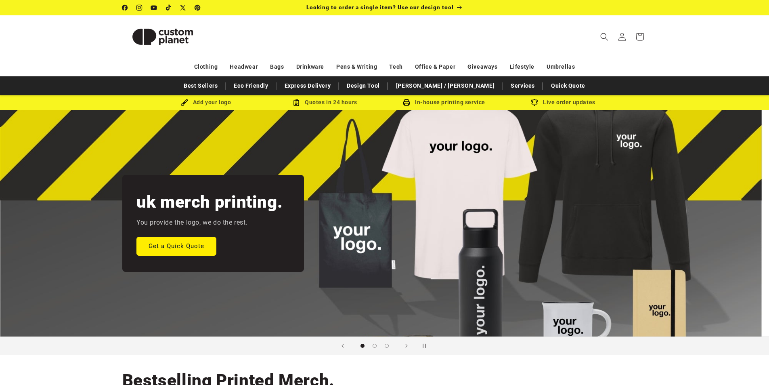 Image resolution: width=769 pixels, height=385 pixels. I want to click on button: Load slide 1 of 3, so click(363, 346).